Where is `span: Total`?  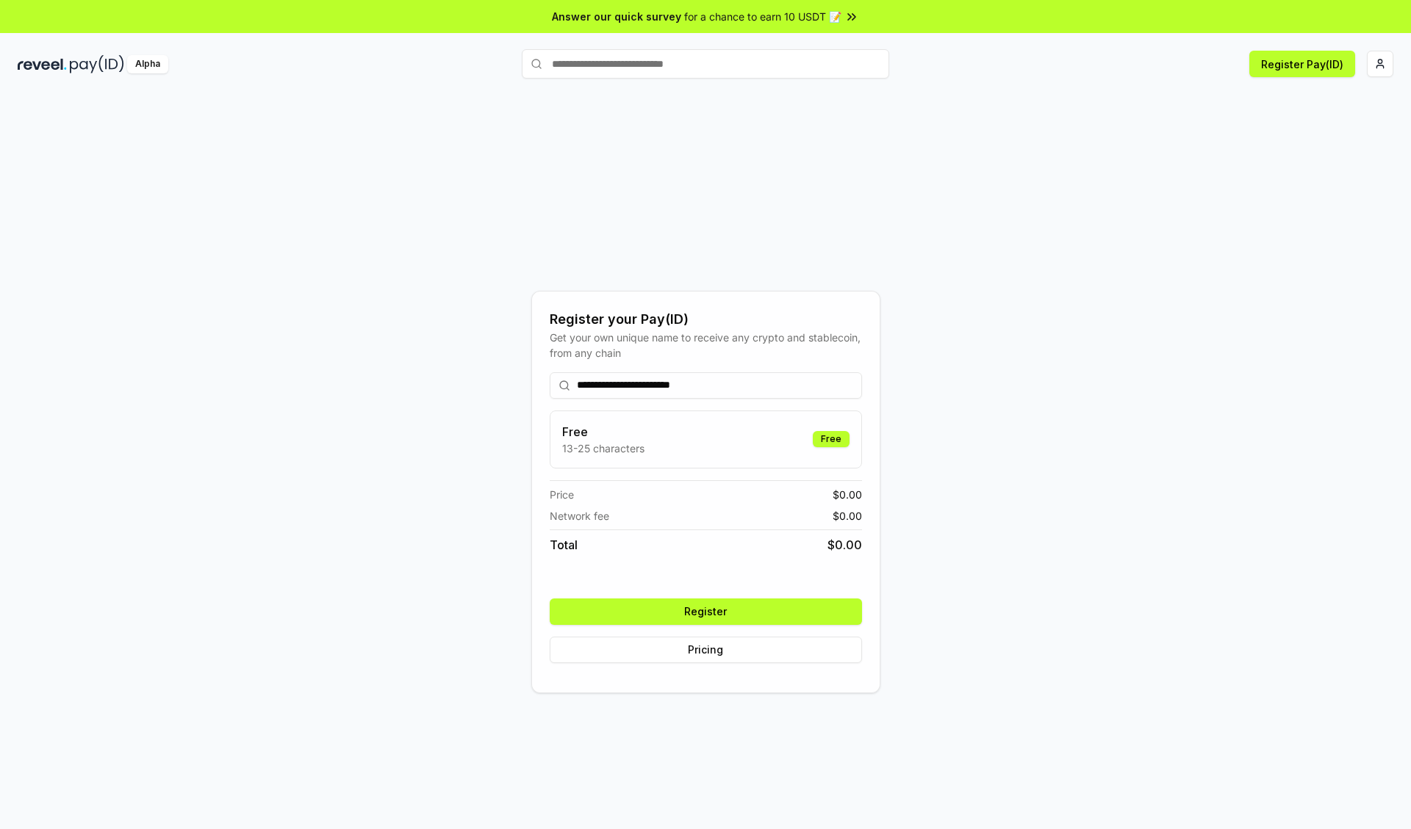 span: Total is located at coordinates (564, 545).